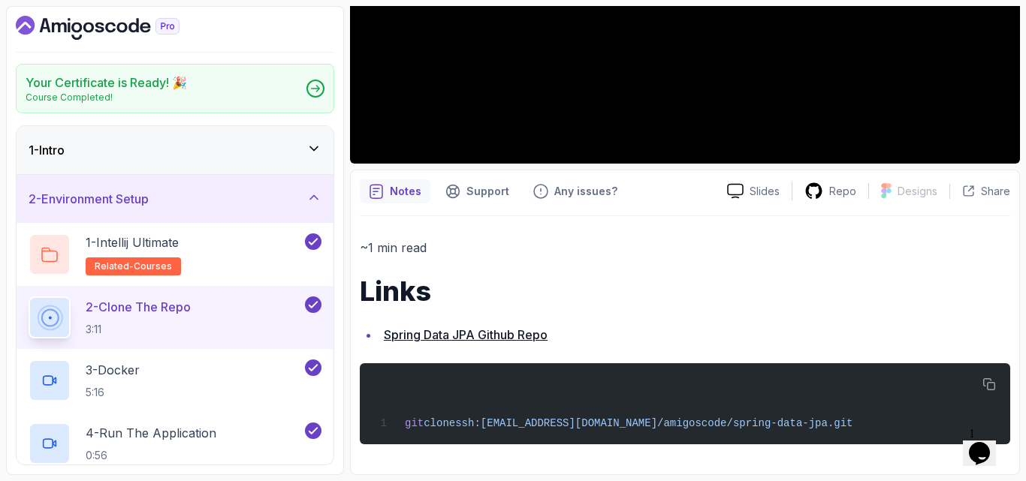 Image resolution: width=1026 pixels, height=481 pixels. Describe the element at coordinates (466, 335) in the screenshot. I see `a: Spring Data JPA Github Repo` at that location.